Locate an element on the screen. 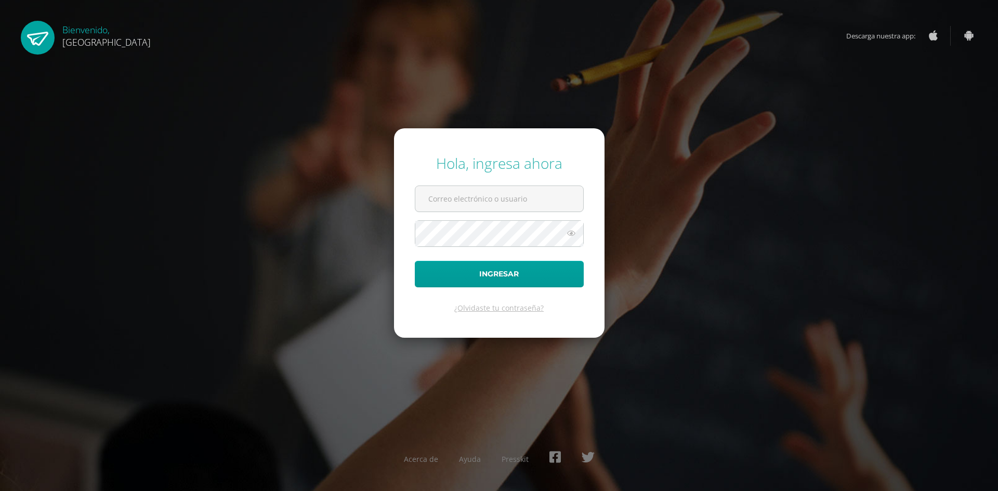  a: ¿Olvidaste tu contraseña? is located at coordinates (499, 308).